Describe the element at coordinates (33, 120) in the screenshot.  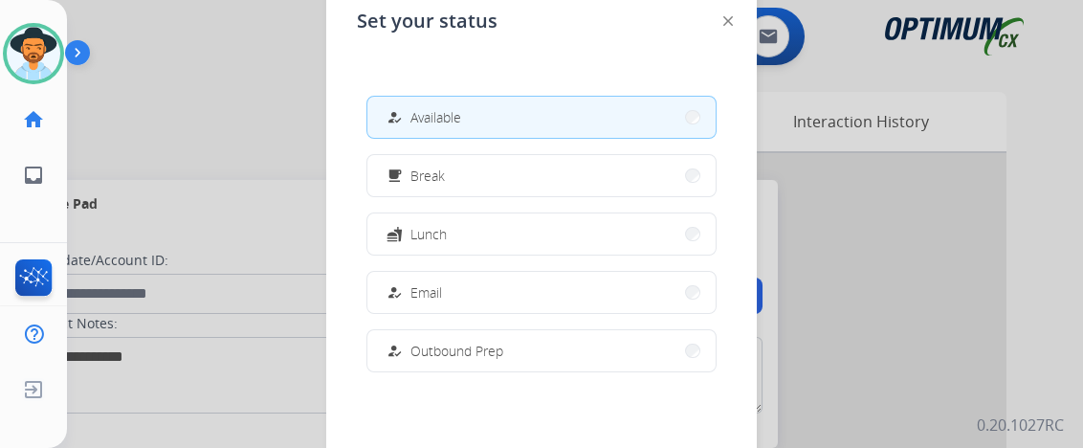
I see `mat-icon: home` at that location.